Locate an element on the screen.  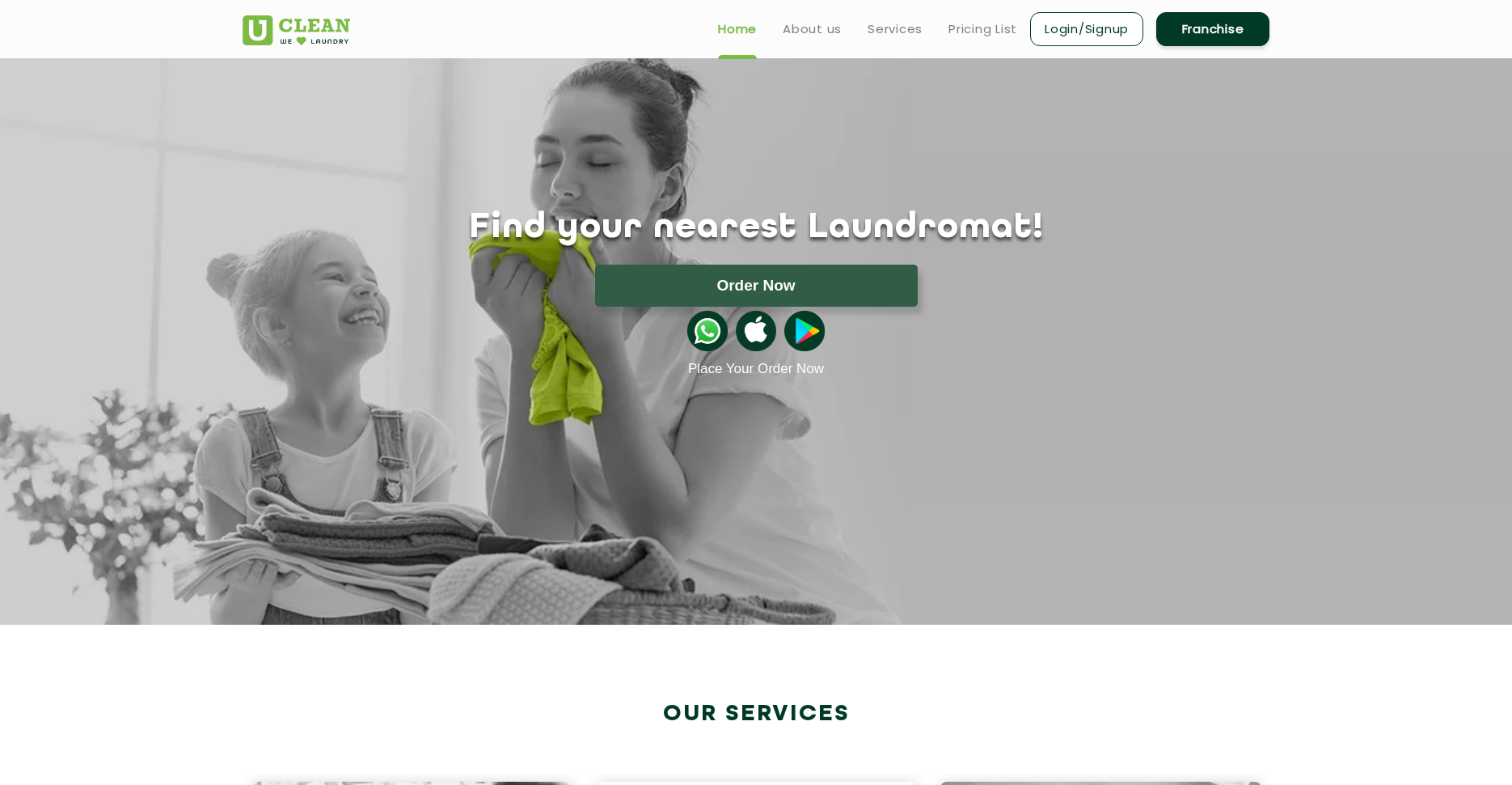
img: whatsappicon.png is located at coordinates (708, 331).